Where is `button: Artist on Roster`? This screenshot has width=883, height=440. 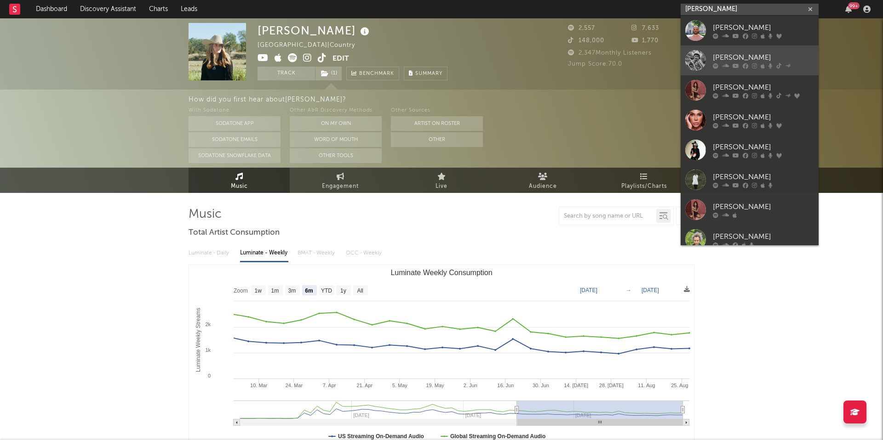
button: Artist on Roster is located at coordinates (437, 124).